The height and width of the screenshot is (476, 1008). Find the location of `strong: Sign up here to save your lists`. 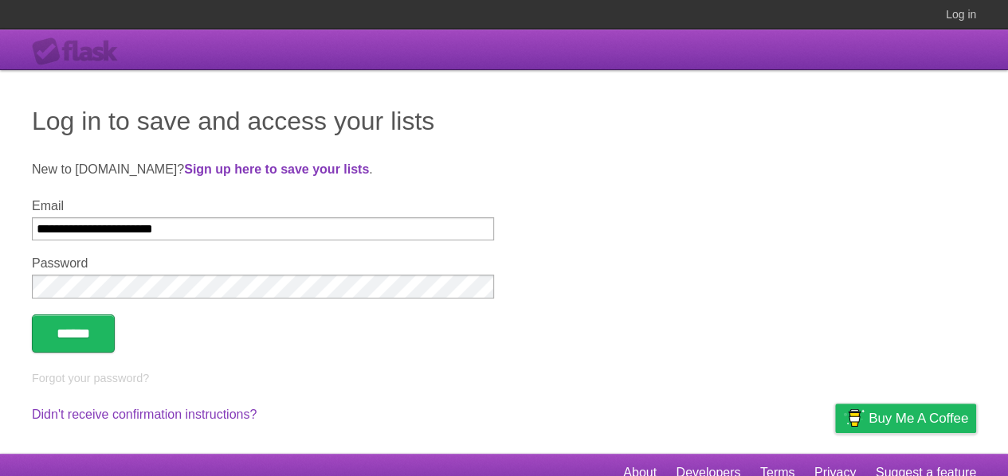

strong: Sign up here to save your lists is located at coordinates (276, 169).